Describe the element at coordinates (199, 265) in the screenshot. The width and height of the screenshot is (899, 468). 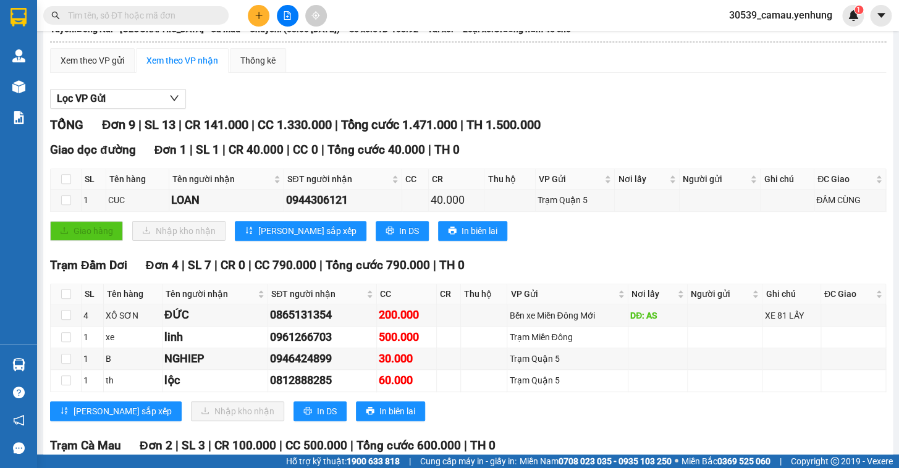
I see `span: SL 7` at that location.